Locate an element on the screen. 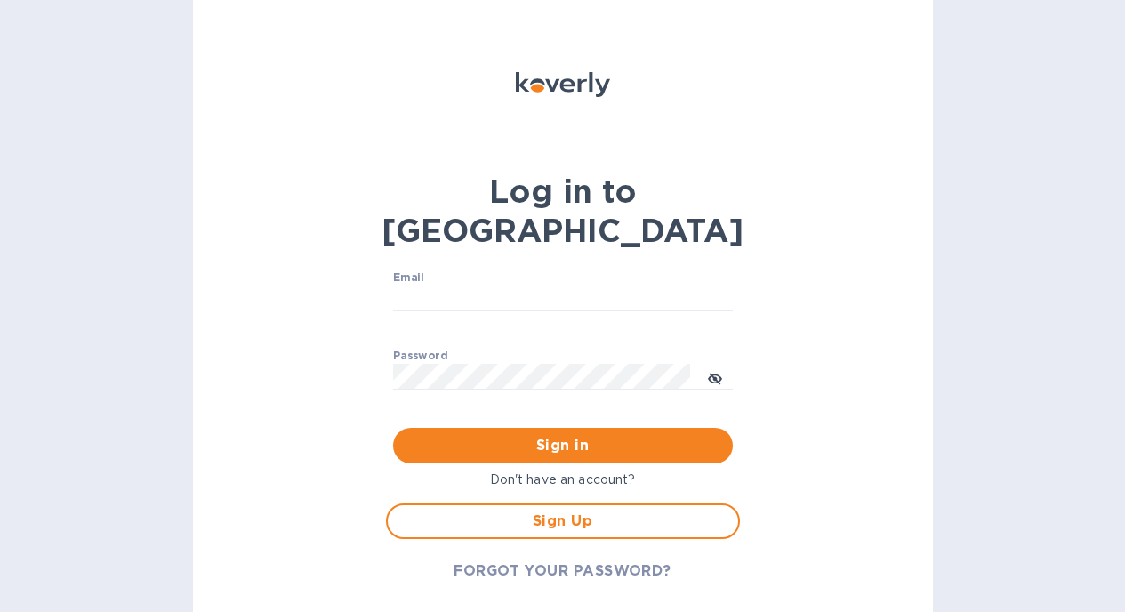  button: Sign in is located at coordinates (563, 446).